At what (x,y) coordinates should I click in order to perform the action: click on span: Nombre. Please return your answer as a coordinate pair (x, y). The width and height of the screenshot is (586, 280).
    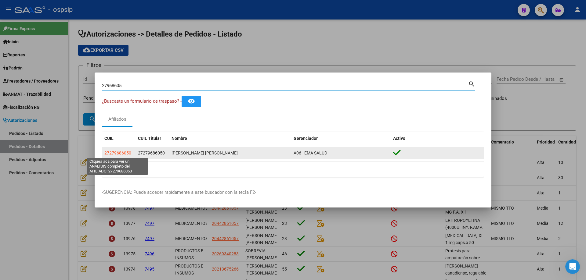
    Looking at the image, I should click on (179, 139).